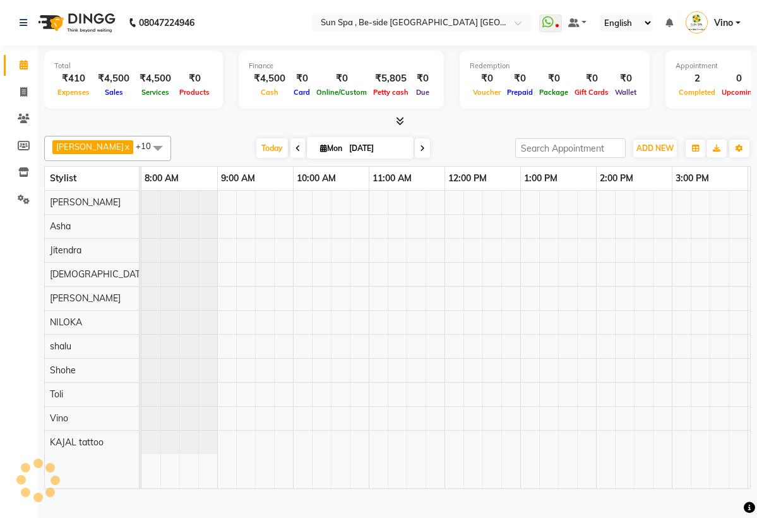 The image size is (757, 518). I want to click on b: 08047224946, so click(167, 23).